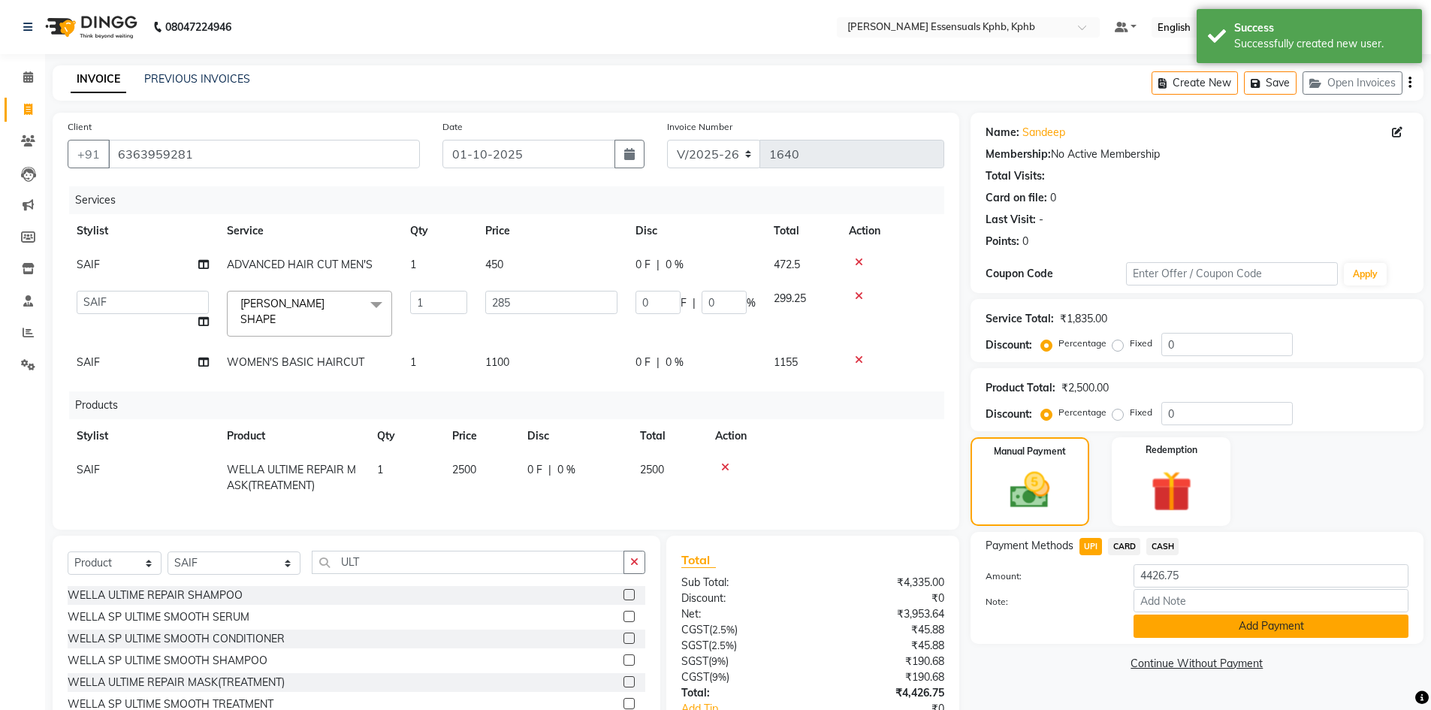 Image resolution: width=1431 pixels, height=710 pixels. Describe the element at coordinates (1090, 546) in the screenshot. I see `span: UPI` at that location.